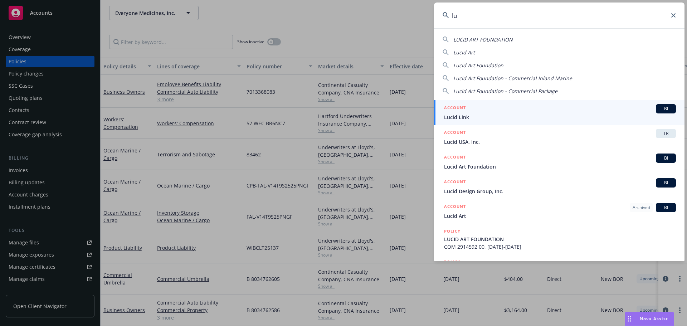 This screenshot has height=326, width=687. What do you see at coordinates (560, 142) in the screenshot?
I see `span: Lucid USA, Inc.` at bounding box center [560, 142].